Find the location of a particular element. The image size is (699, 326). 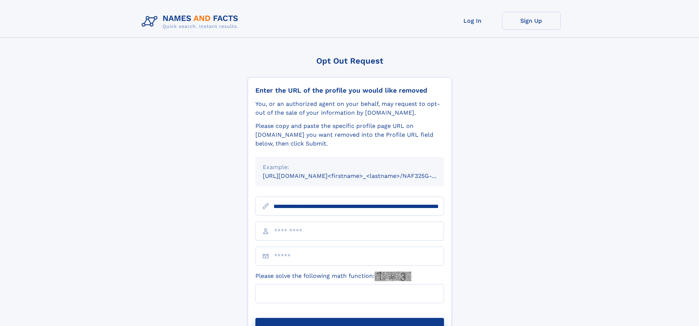

a: Sign Up is located at coordinates (532, 21).